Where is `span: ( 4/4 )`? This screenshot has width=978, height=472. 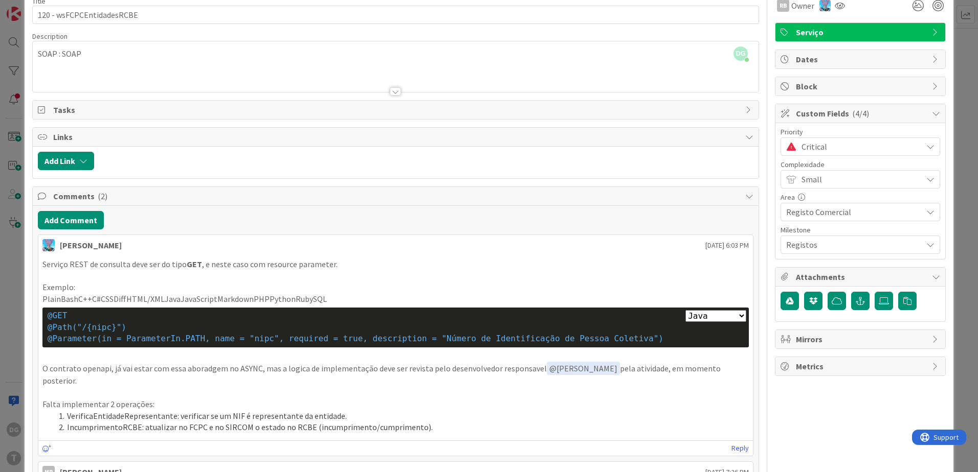 span: ( 4/4 ) is located at coordinates (860, 114).